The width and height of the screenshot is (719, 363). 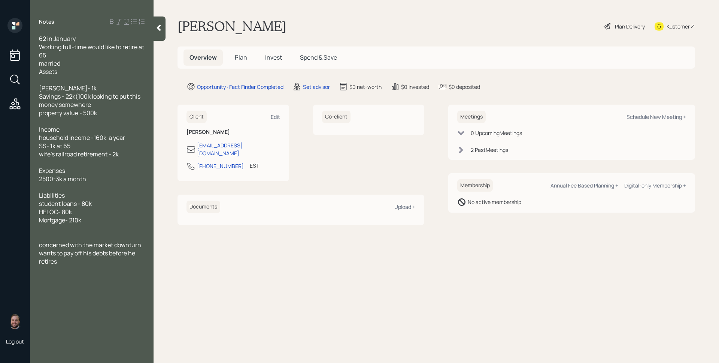 I want to click on div: 2 Past Meeting s, so click(x=490, y=149).